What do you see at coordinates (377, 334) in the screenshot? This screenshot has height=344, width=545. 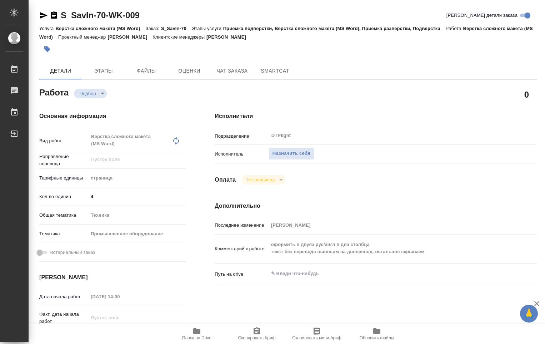 I see `button: Обновить файлы` at bounding box center [377, 334].